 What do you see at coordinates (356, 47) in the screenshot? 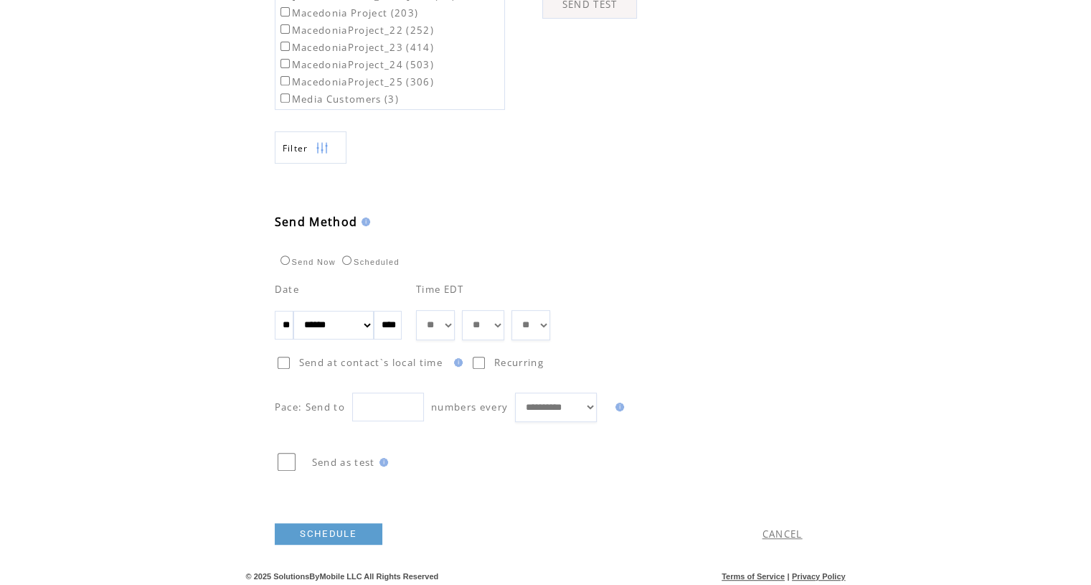
I see `label: MacedoniaProject_23 (414)` at bounding box center [356, 47].